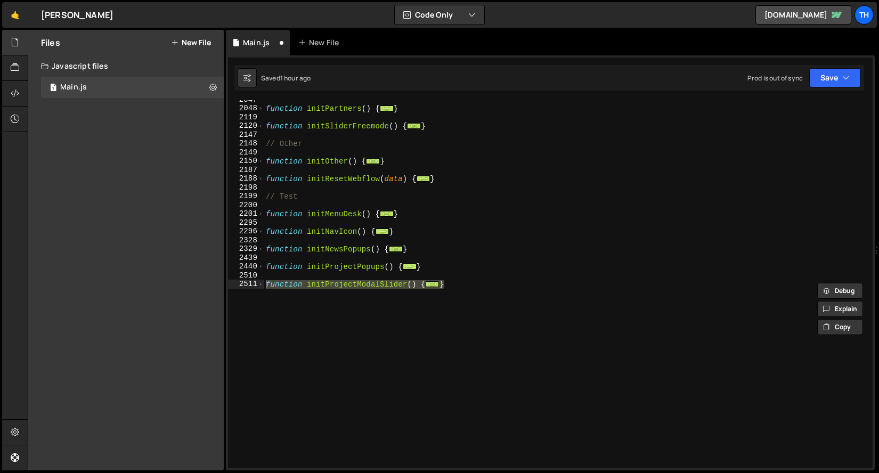  I want to click on div: 2150, so click(246, 161).